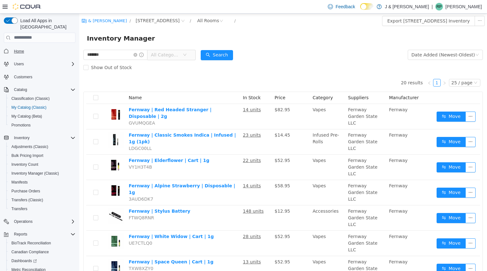 The height and width of the screenshot is (271, 487). What do you see at coordinates (4, 7) in the screenshot?
I see `i: icon: shop` at bounding box center [4, 7].